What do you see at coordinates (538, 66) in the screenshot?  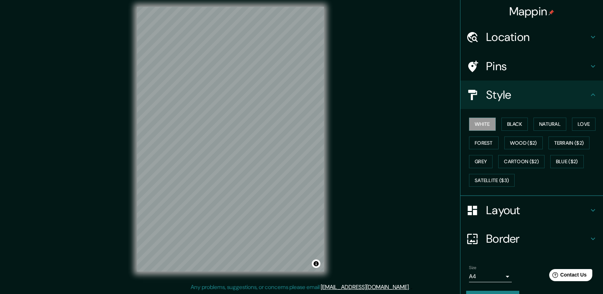 I see `h4: Pins` at bounding box center [538, 66].